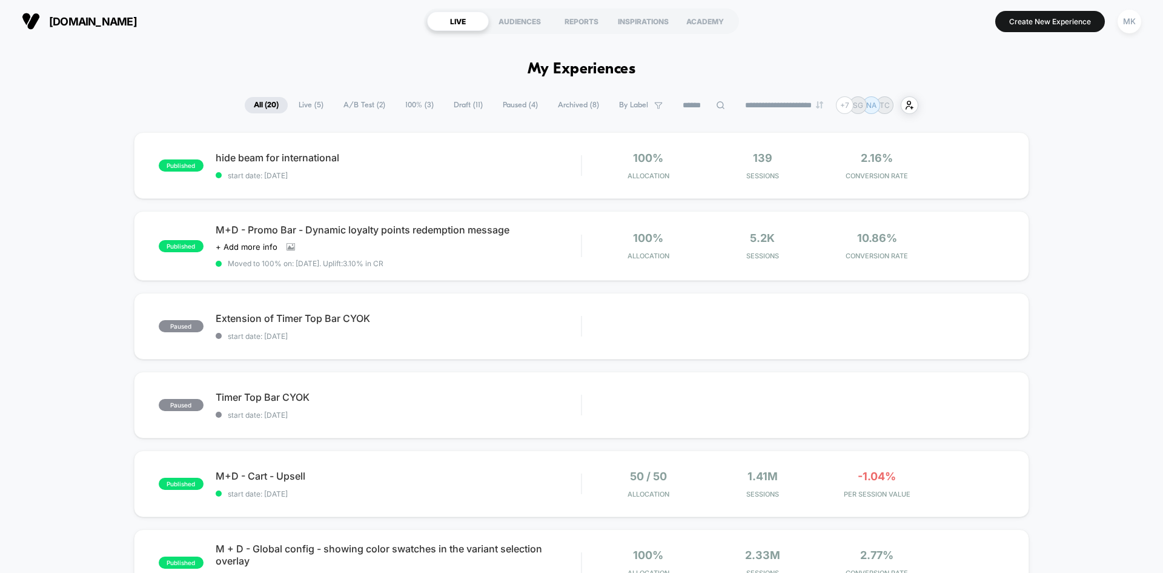 The image size is (1163, 573). Describe the element at coordinates (877, 494) in the screenshot. I see `span: PER SESSION VALUE` at that location.